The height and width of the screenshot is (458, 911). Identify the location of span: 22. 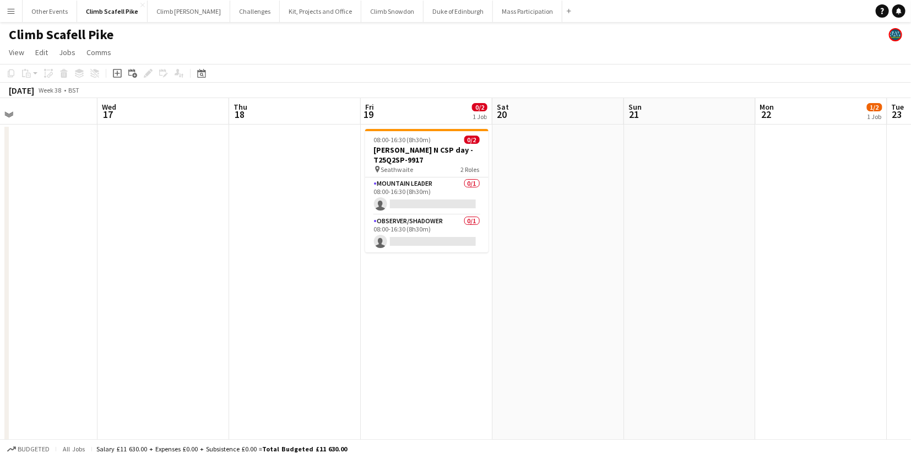
(766, 114).